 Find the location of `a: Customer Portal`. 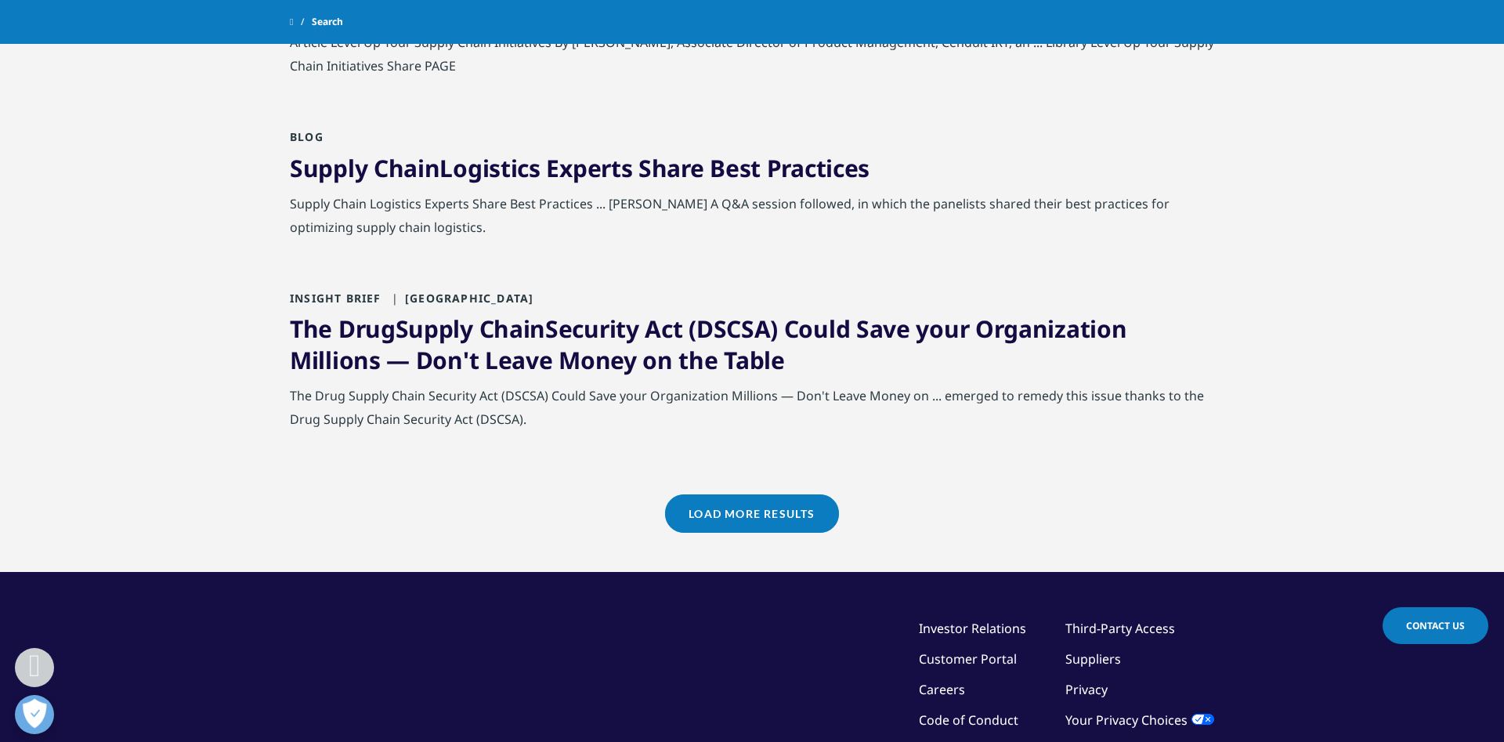

a: Customer Portal is located at coordinates (967, 659).